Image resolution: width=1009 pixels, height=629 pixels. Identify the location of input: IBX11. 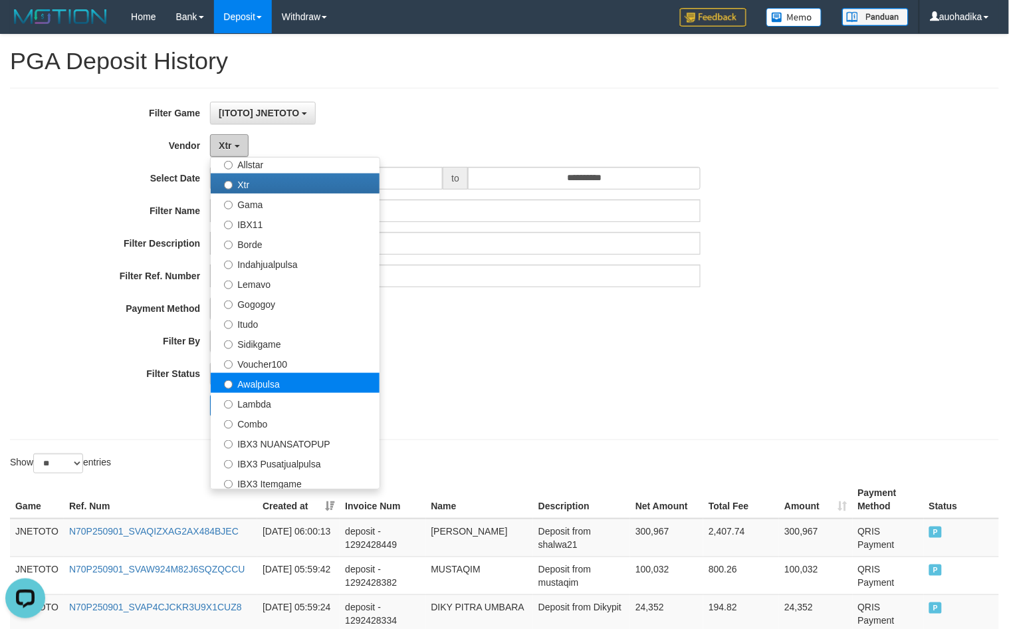
(228, 225).